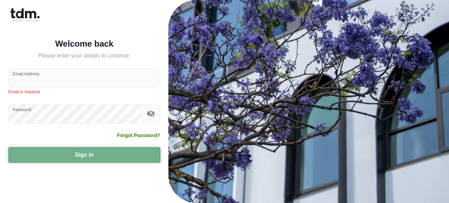 The height and width of the screenshot is (203, 449). I want to click on label: Password, so click(22, 109).